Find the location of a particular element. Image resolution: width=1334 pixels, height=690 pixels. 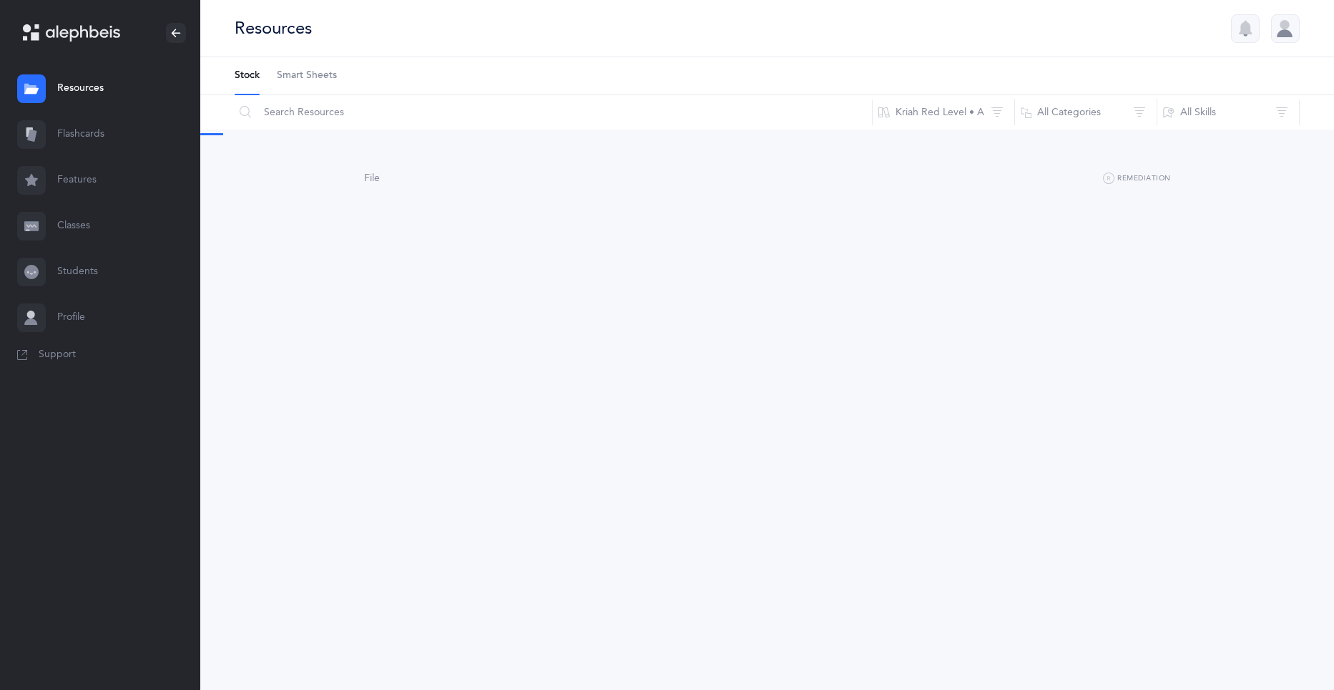

span: File is located at coordinates (372, 178).